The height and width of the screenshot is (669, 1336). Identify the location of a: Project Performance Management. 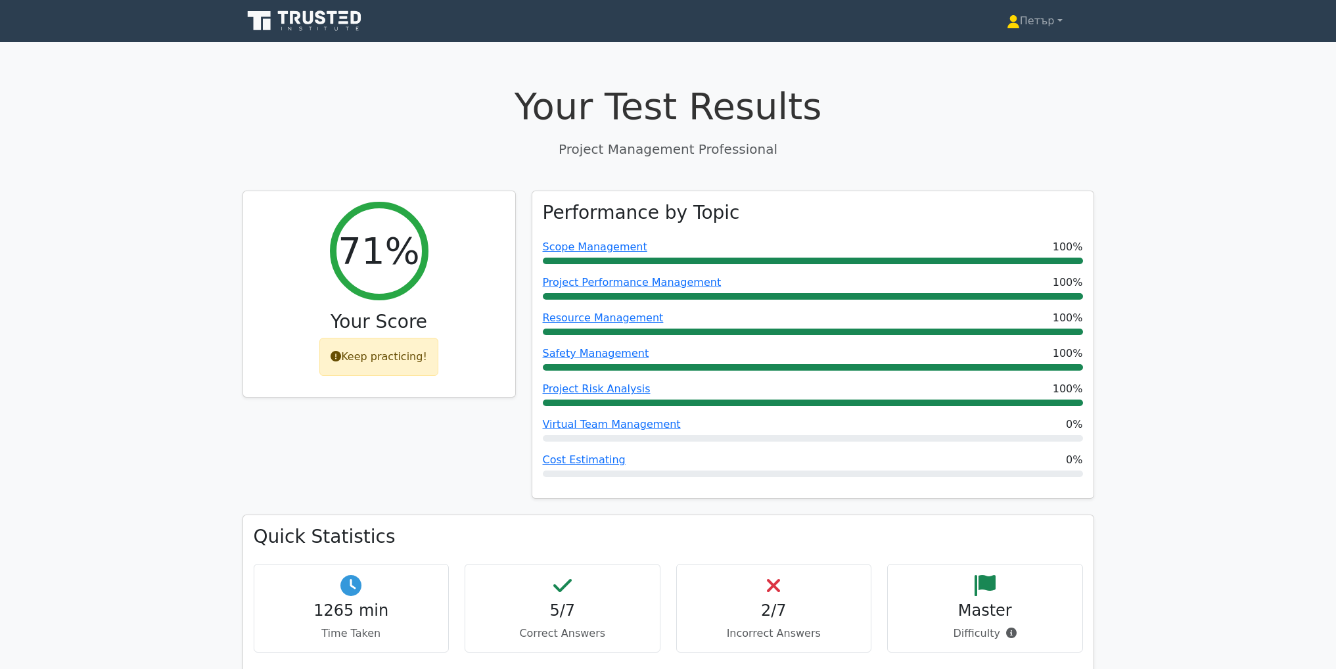
(632, 282).